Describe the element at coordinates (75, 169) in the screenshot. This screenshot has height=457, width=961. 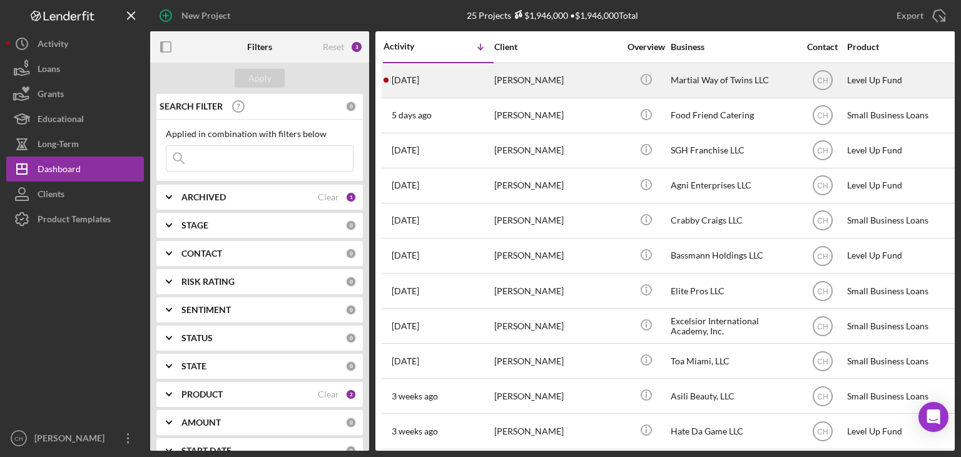
I see `a: Dashboard` at that location.